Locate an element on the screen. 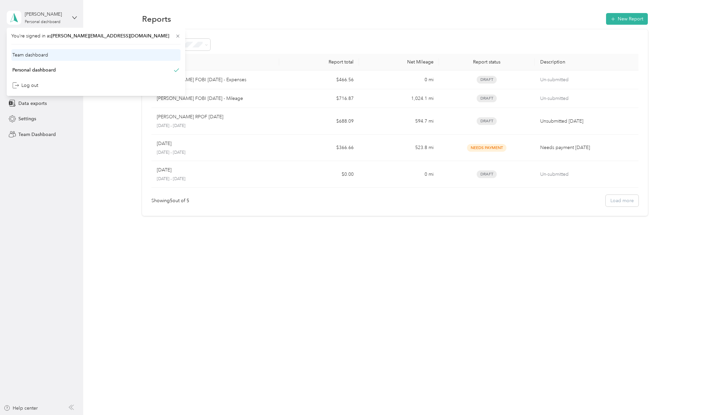  th: Report total is located at coordinates (319, 62).